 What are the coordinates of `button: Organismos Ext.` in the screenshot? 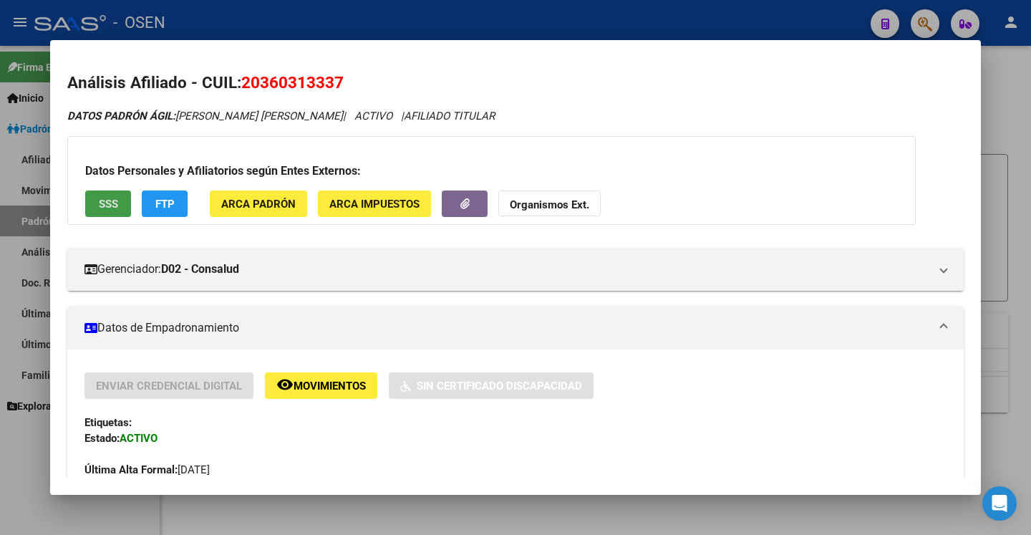 It's located at (549, 203).